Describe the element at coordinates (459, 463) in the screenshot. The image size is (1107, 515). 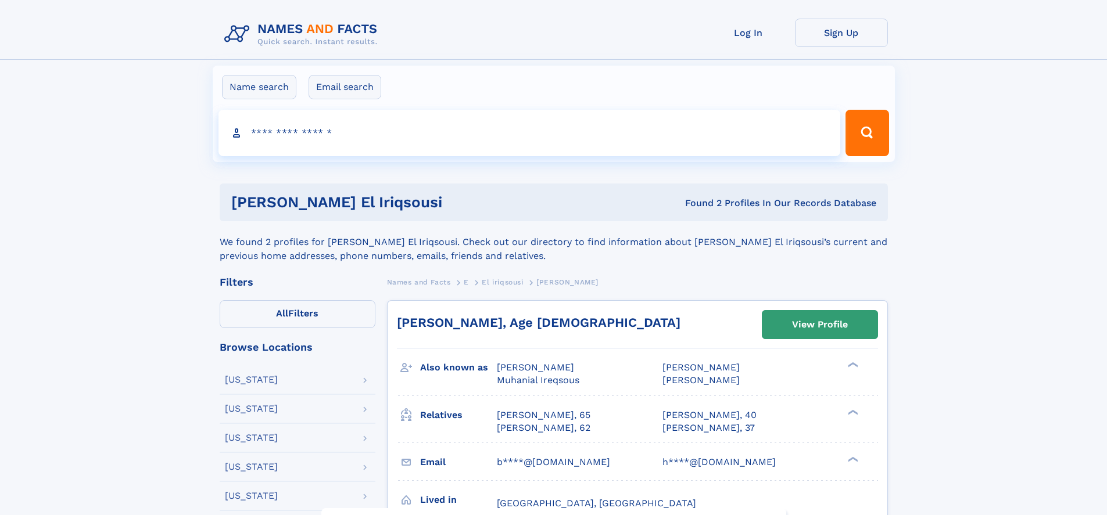
I see `h3: Email` at that location.